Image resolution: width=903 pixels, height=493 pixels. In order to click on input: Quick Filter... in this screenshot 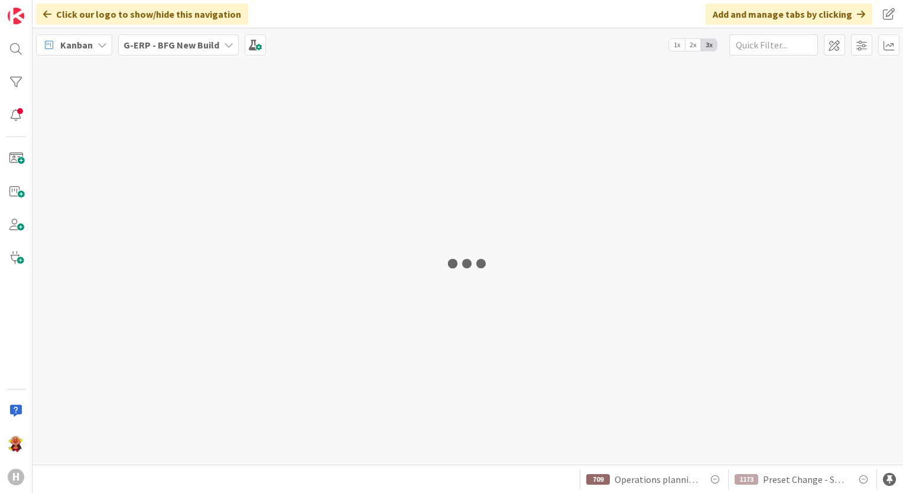, I will do `click(773, 45)`.